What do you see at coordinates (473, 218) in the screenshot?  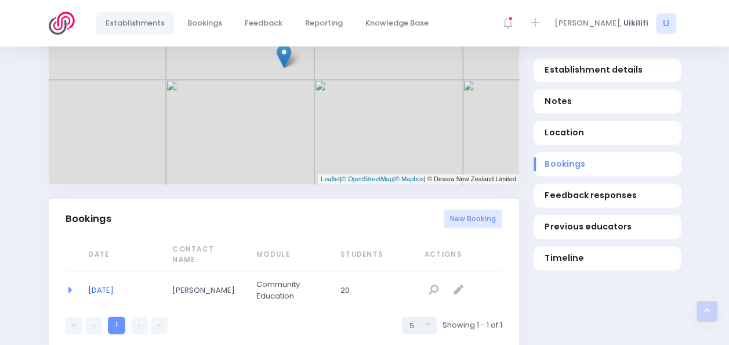 I see `a: New Booking` at bounding box center [473, 218].